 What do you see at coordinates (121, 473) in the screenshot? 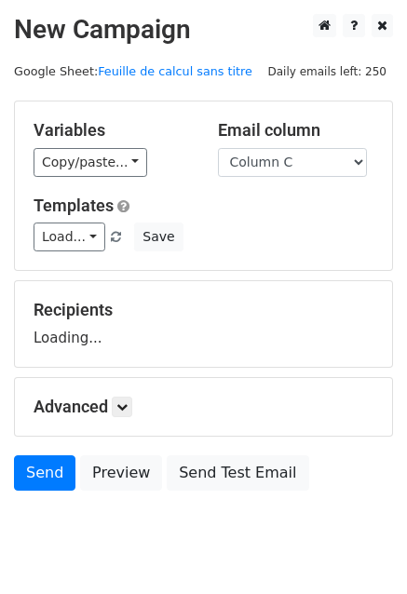
I see `a: Preview` at bounding box center [121, 473].